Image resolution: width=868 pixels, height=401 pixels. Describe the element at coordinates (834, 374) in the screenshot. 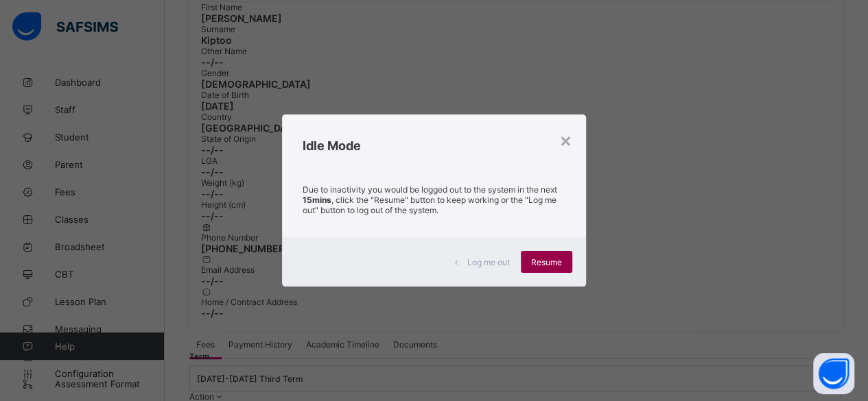

I see `button: Open asap` at that location.